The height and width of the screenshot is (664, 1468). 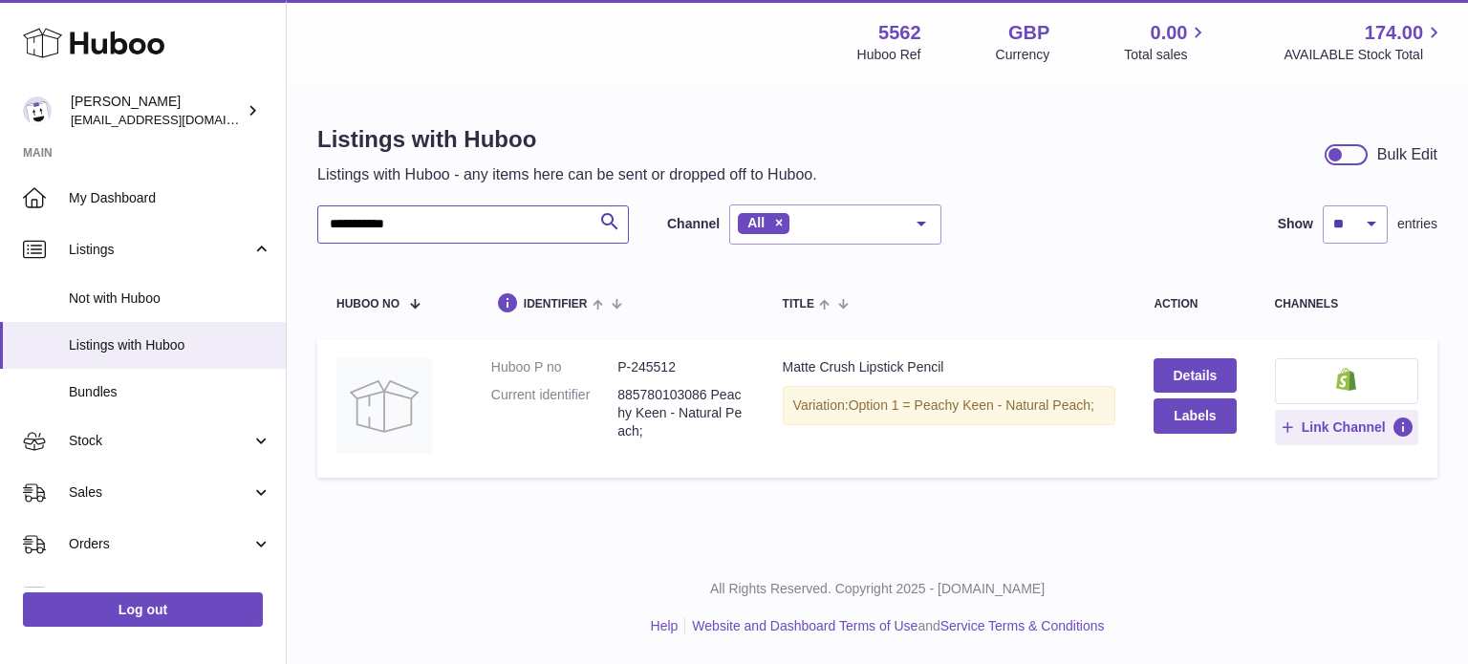 I want to click on span: Sales, so click(x=160, y=492).